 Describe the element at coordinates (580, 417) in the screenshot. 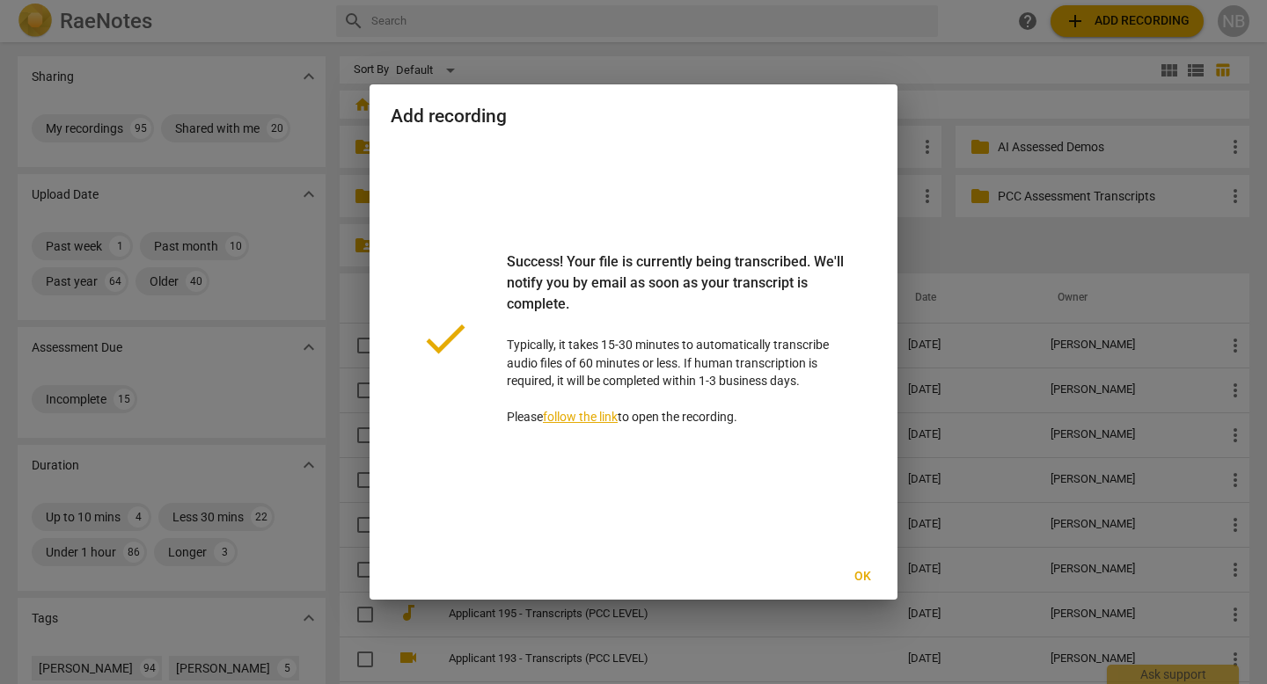

I see `a: follow the link` at that location.